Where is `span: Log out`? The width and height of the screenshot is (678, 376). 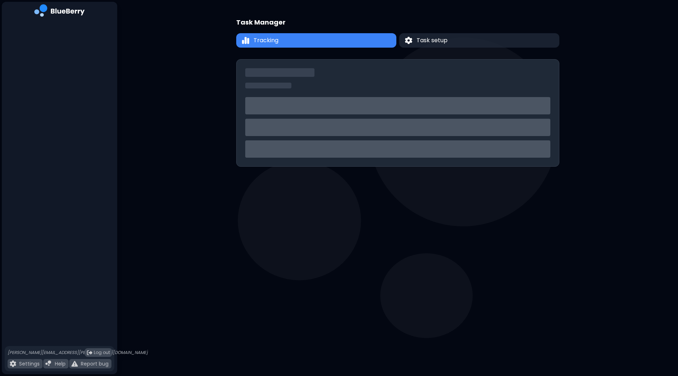
span: Log out is located at coordinates (102, 352).